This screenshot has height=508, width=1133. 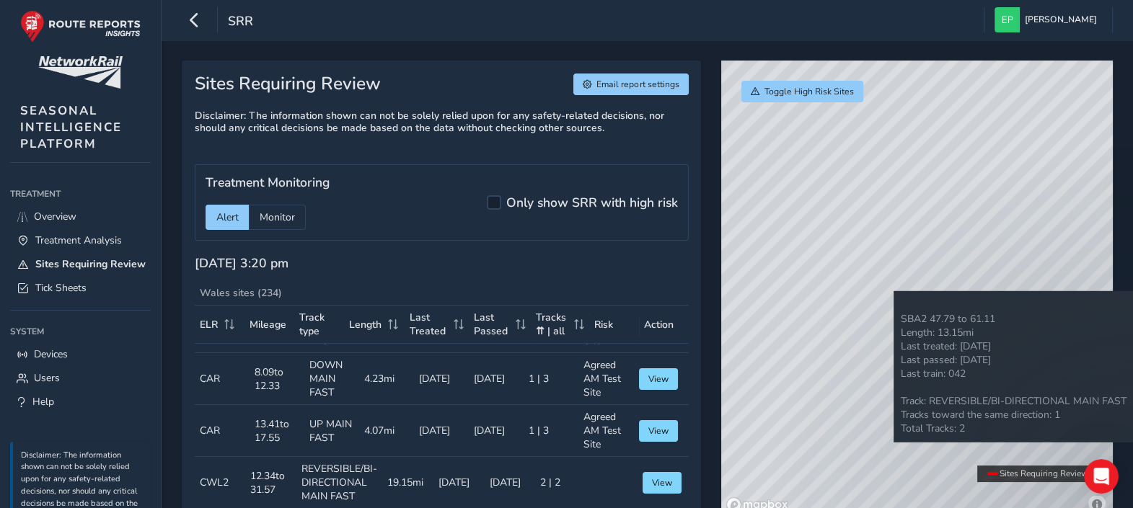 I want to click on span: SEASONAL INTELLIGENCE PLATFORM, so click(x=71, y=127).